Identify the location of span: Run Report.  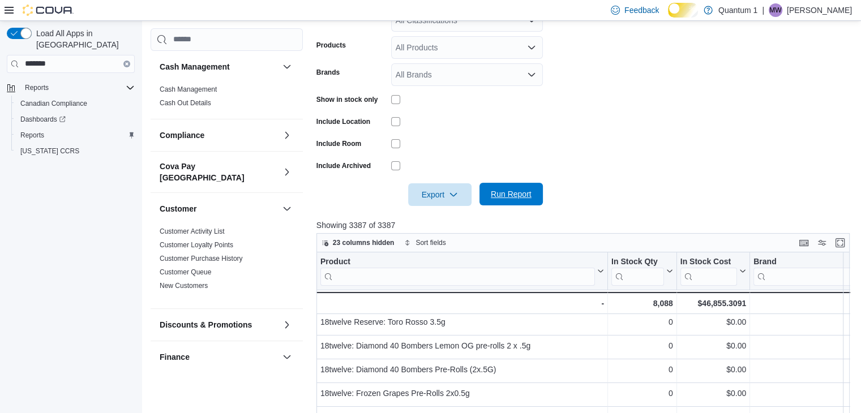
(511, 194).